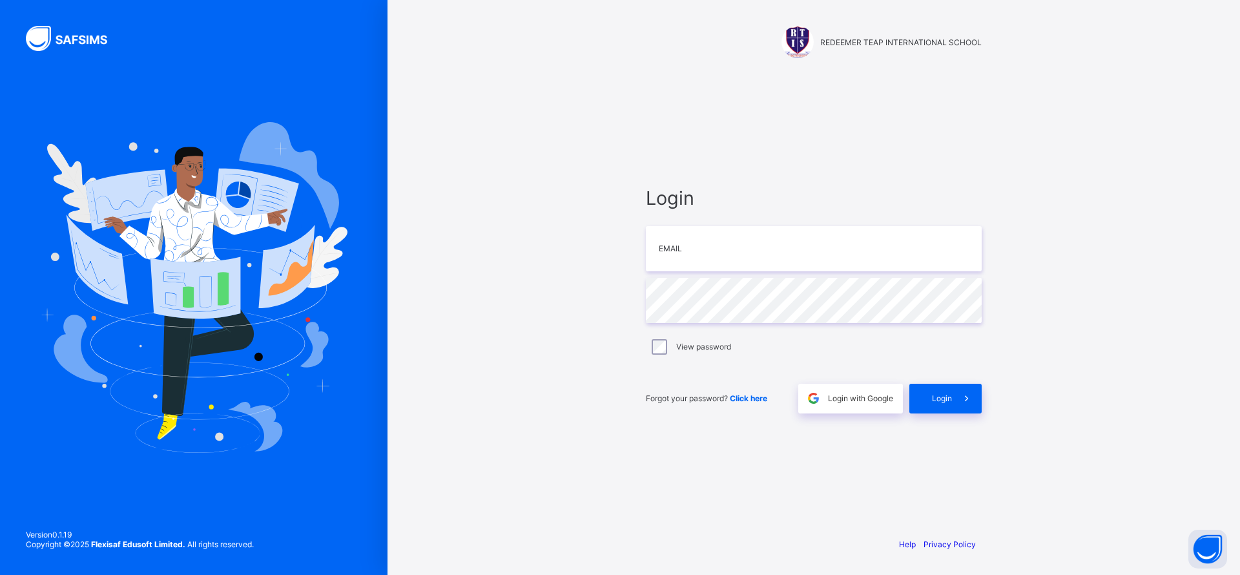 The image size is (1240, 575). I want to click on img: Hero Image, so click(194, 287).